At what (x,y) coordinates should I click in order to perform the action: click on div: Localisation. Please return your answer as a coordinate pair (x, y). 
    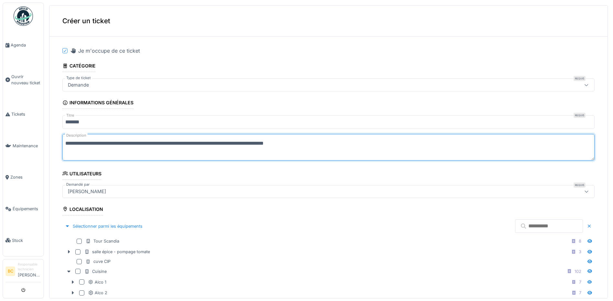
    Looking at the image, I should click on (83, 210).